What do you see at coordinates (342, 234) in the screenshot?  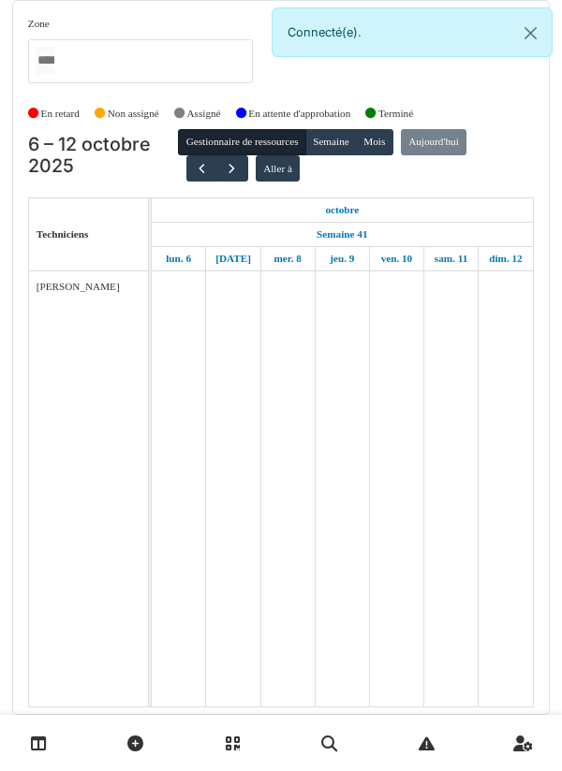 I see `a: Semaine 41` at bounding box center [342, 234].